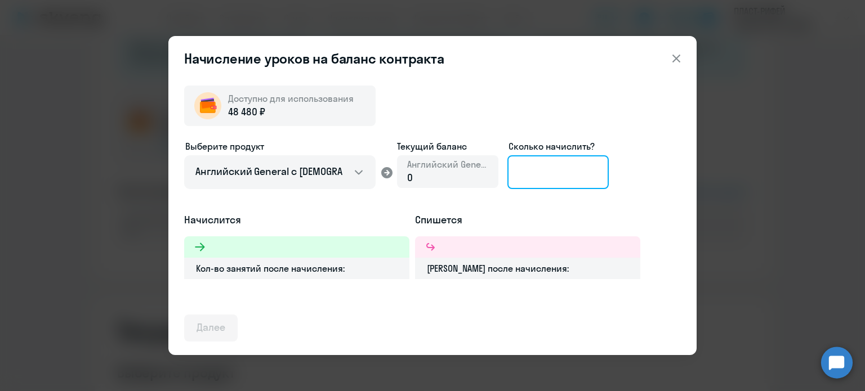  I want to click on span: Текущий баланс, so click(448, 146).